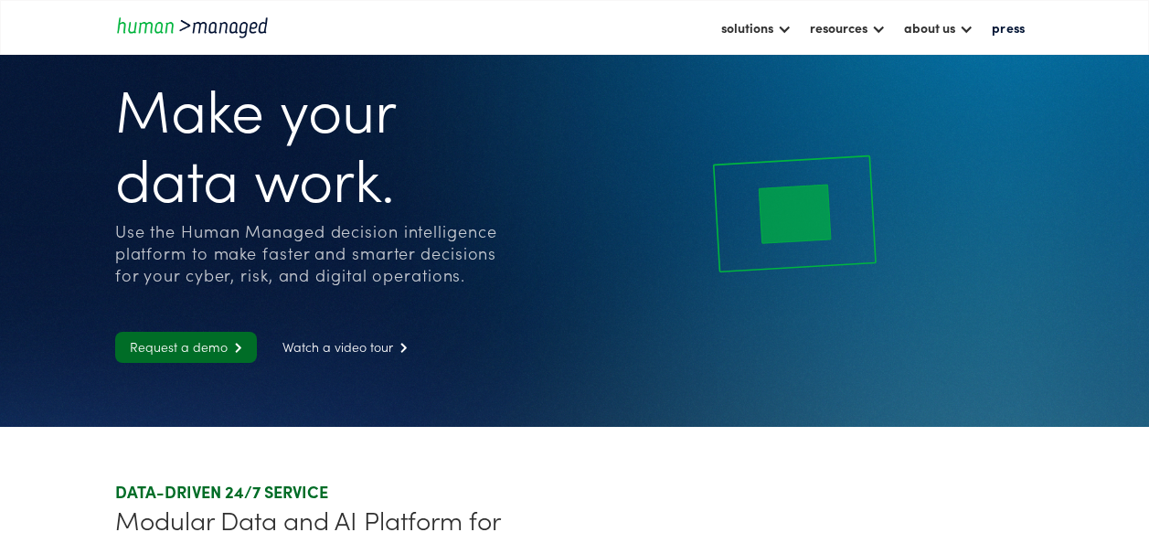  I want to click on a: Request a demo, so click(186, 347).